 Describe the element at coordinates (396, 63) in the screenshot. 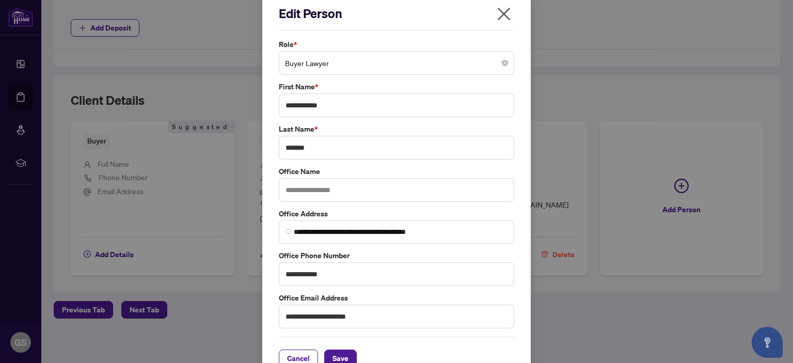

I see `span: Buyer Lawyer` at that location.